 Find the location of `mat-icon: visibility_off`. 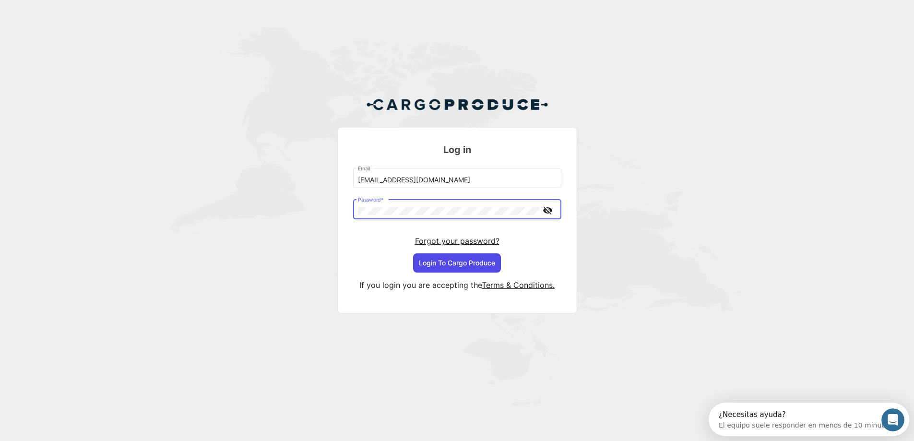

mat-icon: visibility_off is located at coordinates (548, 210).